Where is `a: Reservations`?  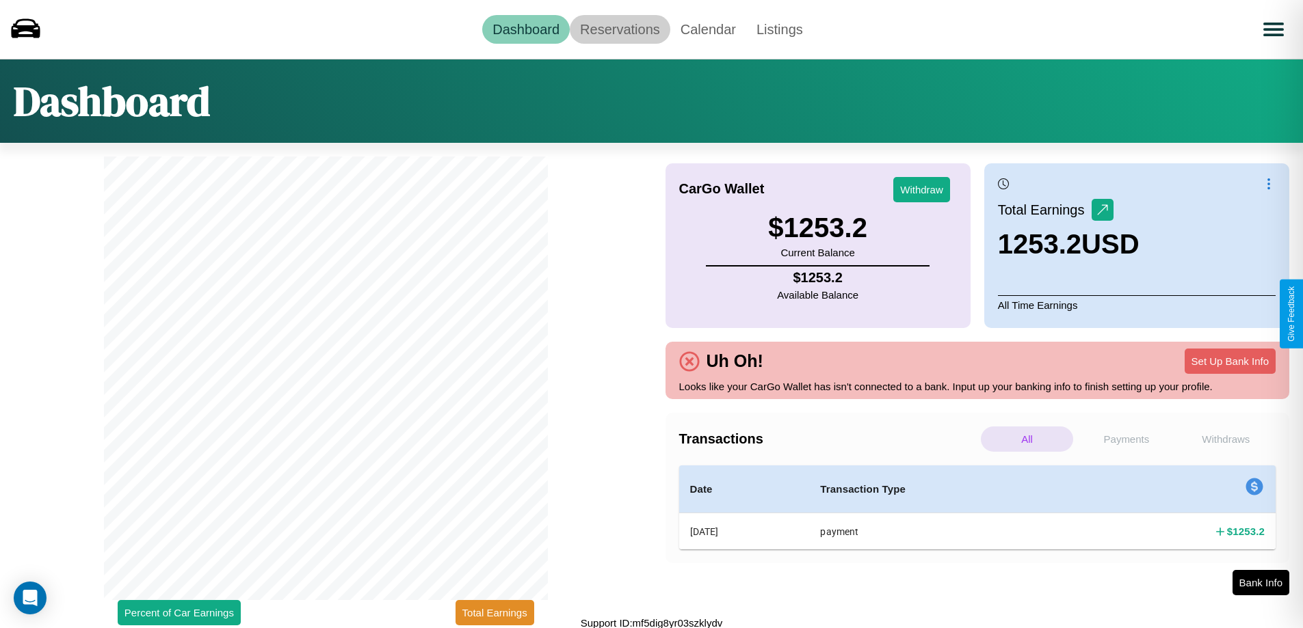
a: Reservations is located at coordinates (620, 29).